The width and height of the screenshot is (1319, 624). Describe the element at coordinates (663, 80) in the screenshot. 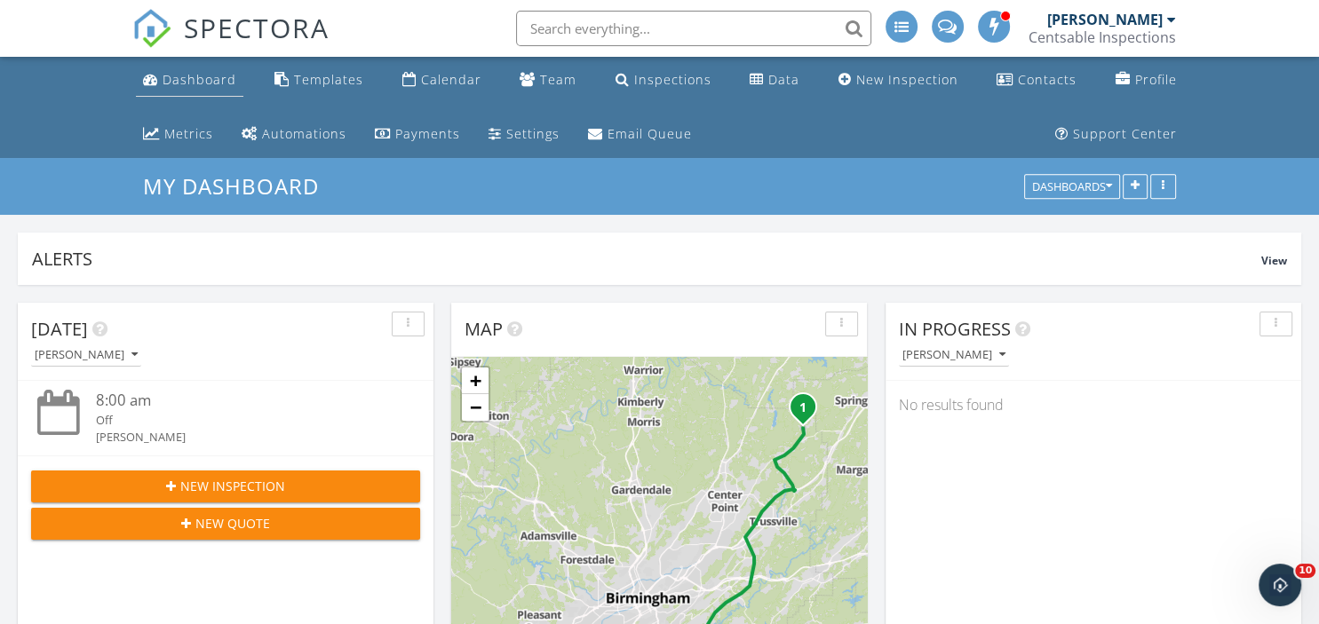

I see `a: Inspections` at that location.